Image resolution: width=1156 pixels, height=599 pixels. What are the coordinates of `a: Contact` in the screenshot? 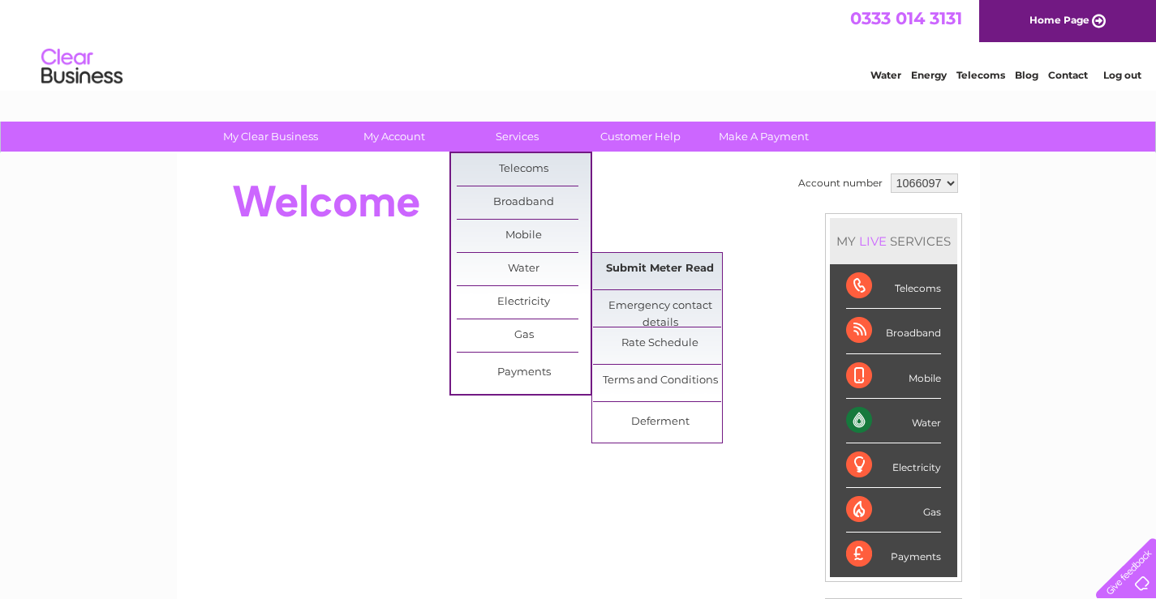 It's located at (1067, 75).